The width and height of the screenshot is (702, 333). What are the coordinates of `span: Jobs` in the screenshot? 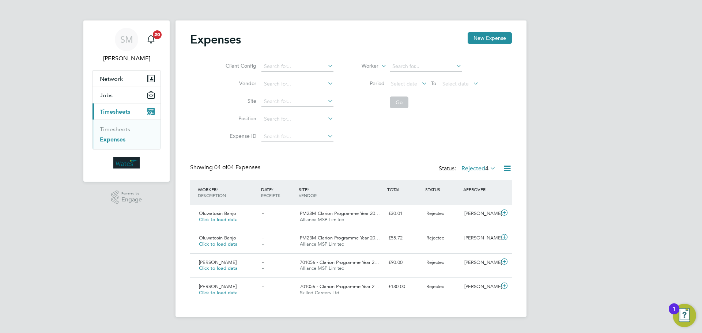 It's located at (106, 95).